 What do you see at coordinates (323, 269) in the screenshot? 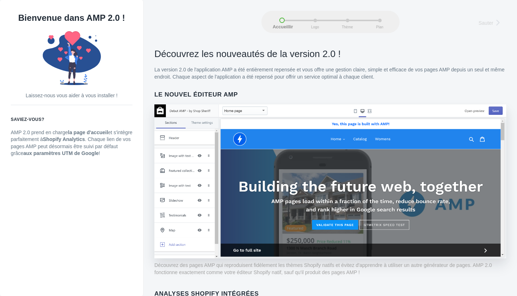
I see `font: Découvrez des pages AMP qui reproduisent fidèlement les thèmes Shopify natifs et évitez d'apprend...` at bounding box center [323, 269].